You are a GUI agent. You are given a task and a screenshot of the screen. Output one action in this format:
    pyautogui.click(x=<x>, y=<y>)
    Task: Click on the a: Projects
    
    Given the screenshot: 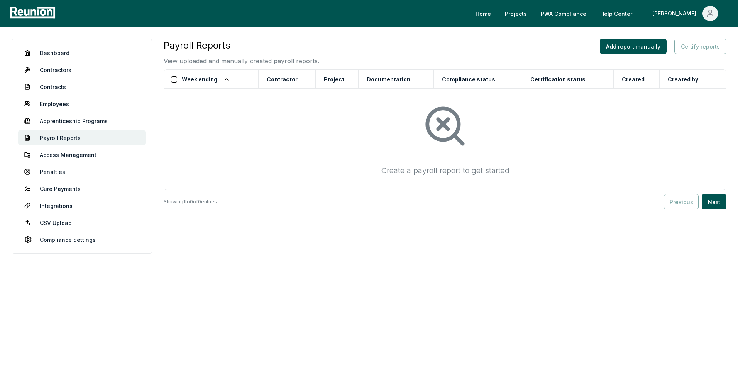 What is the action you would take?
    pyautogui.click(x=515, y=14)
    